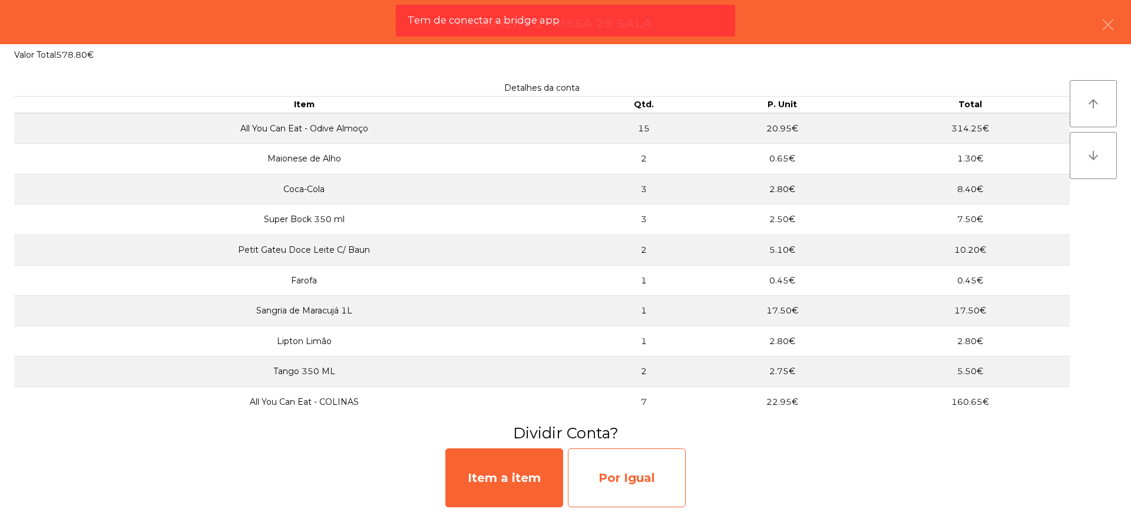 The image size is (1131, 512). Describe the element at coordinates (782, 250) in the screenshot. I see `td: 5.10€` at that location.